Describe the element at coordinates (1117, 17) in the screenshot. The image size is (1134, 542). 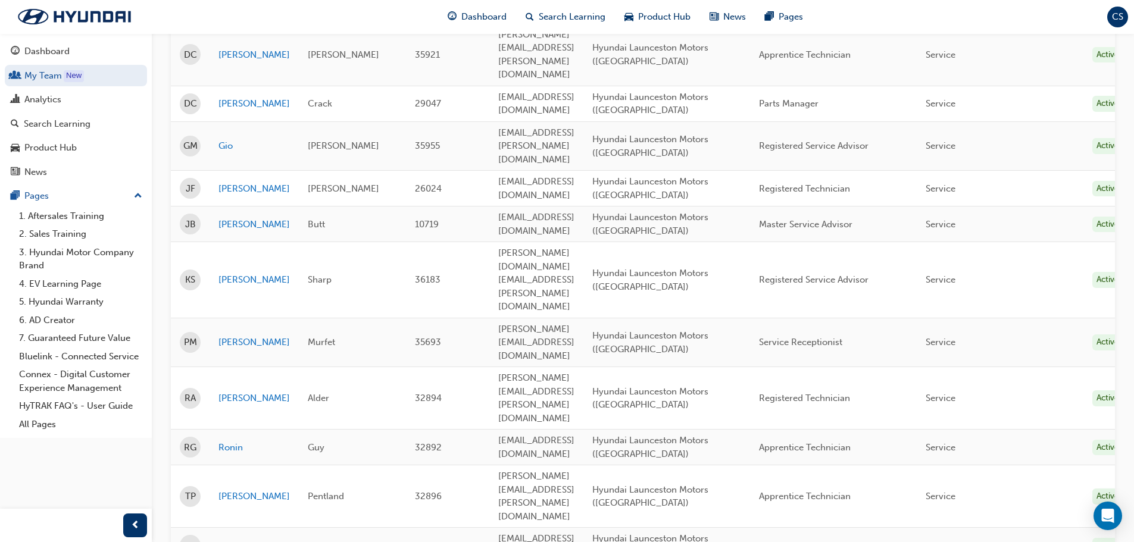
I see `button: CS` at that location.